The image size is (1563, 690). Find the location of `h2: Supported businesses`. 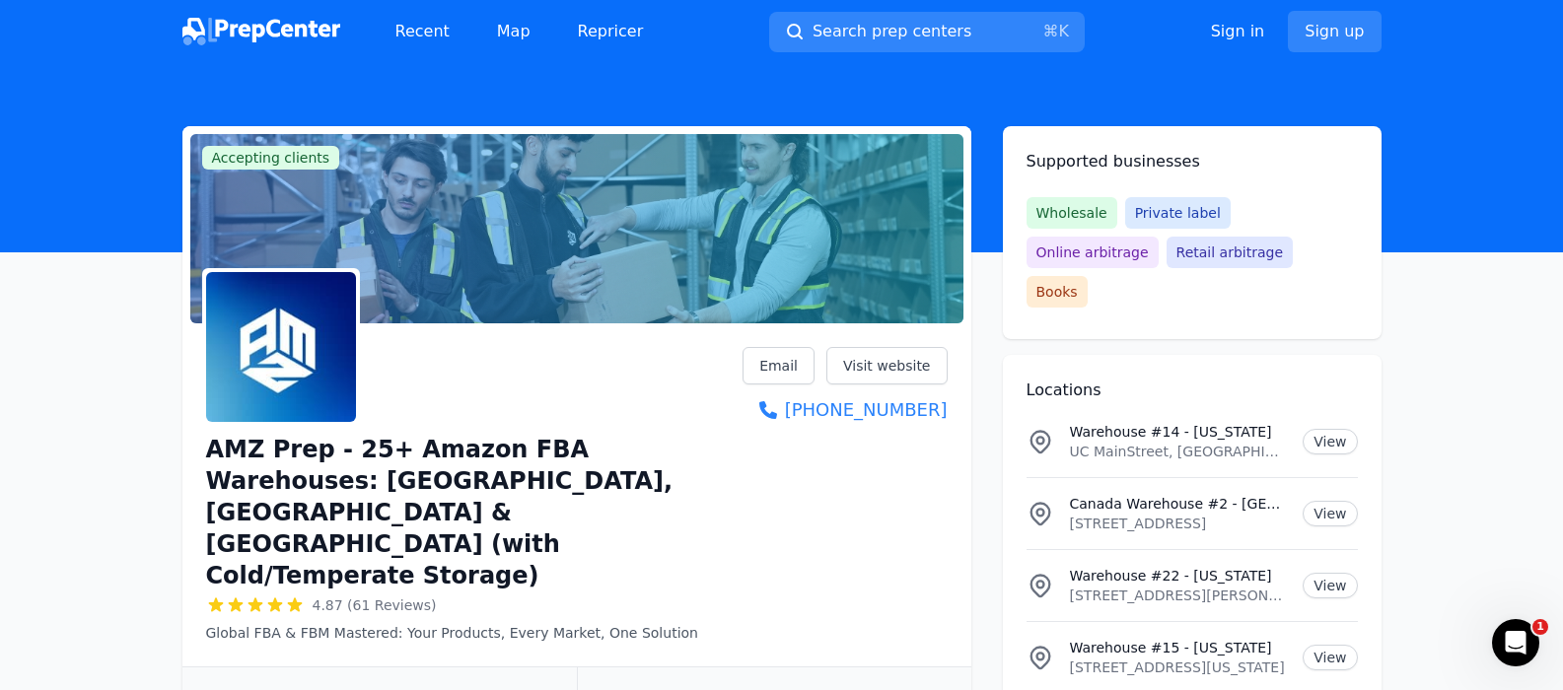

h2: Supported businesses is located at coordinates (1192, 162).